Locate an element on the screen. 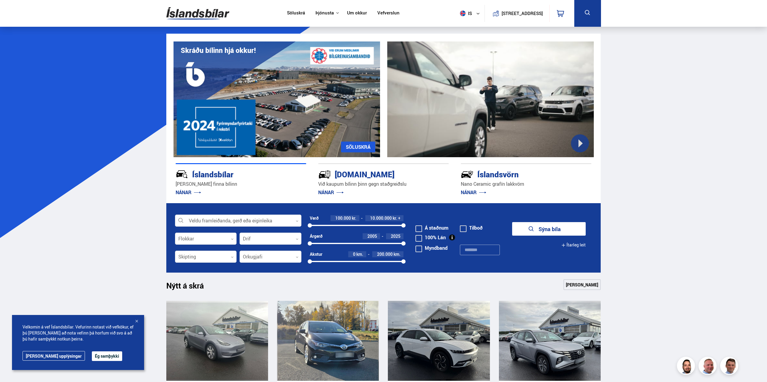 Image resolution: width=767 pixels, height=382 pixels. span: 200.000 is located at coordinates (385, 254).